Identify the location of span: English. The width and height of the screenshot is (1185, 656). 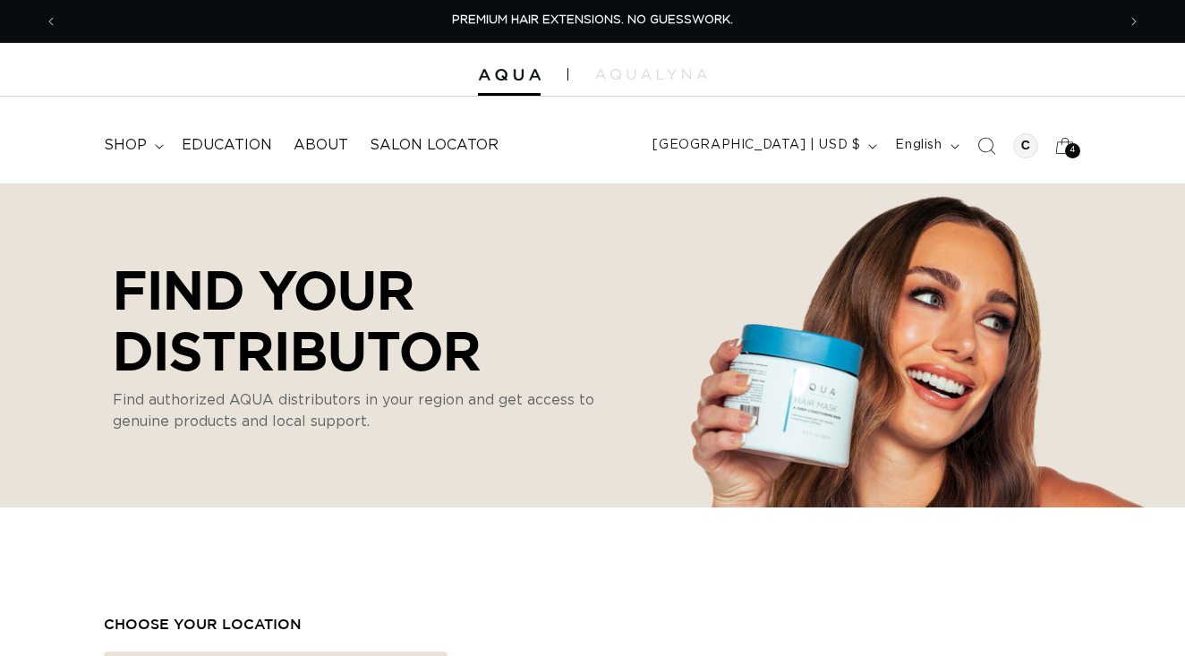
(919, 145).